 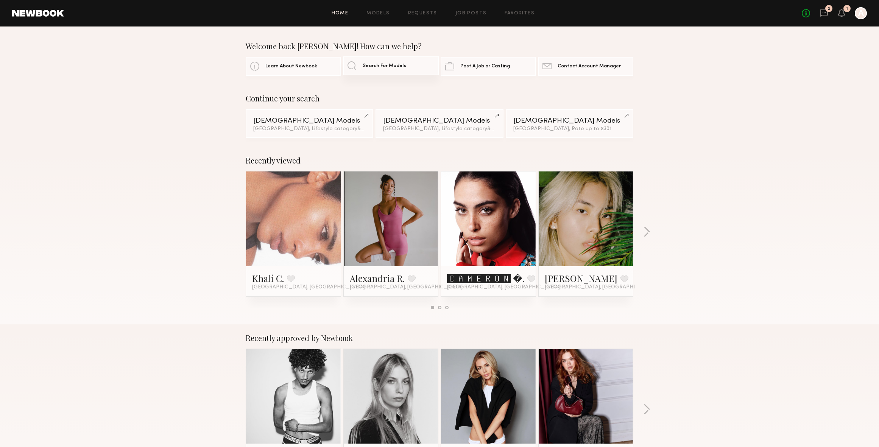 What do you see at coordinates (378, 13) in the screenshot?
I see `a: Models` at bounding box center [378, 13].